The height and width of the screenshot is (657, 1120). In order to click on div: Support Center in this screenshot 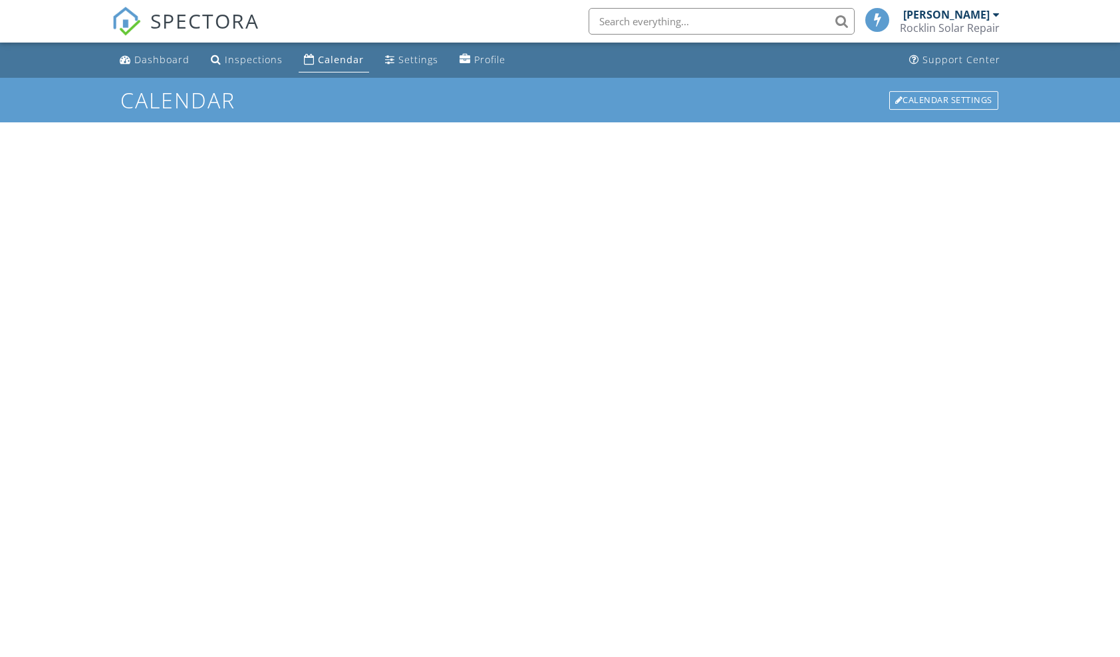, I will do `click(961, 59)`.